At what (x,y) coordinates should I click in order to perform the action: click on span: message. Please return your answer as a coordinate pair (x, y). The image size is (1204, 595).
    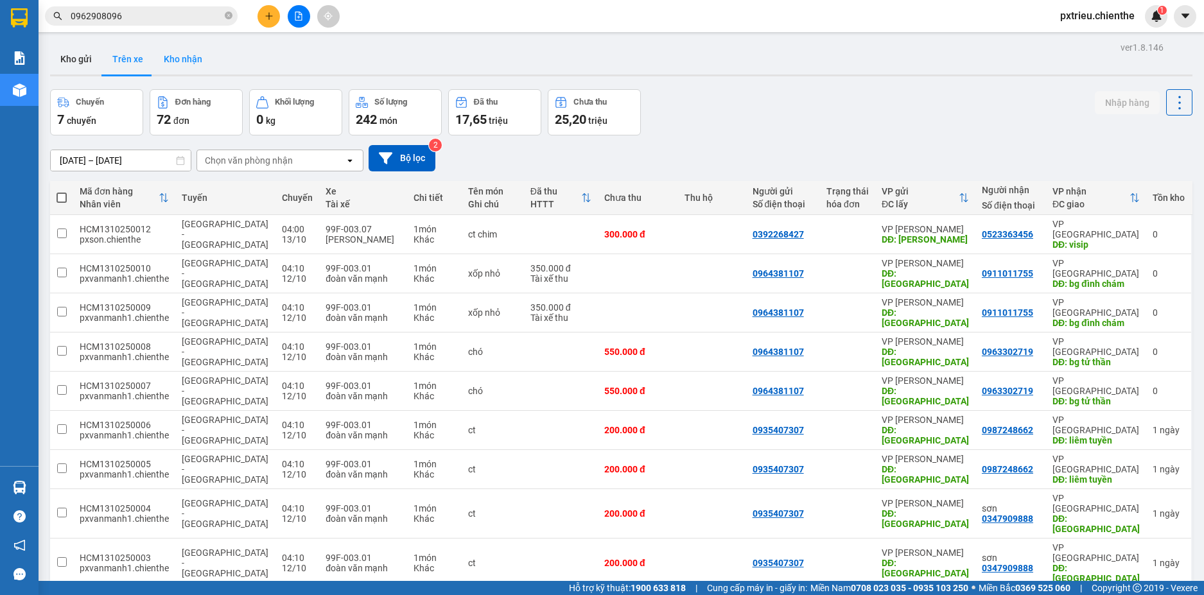
    Looking at the image, I should click on (19, 574).